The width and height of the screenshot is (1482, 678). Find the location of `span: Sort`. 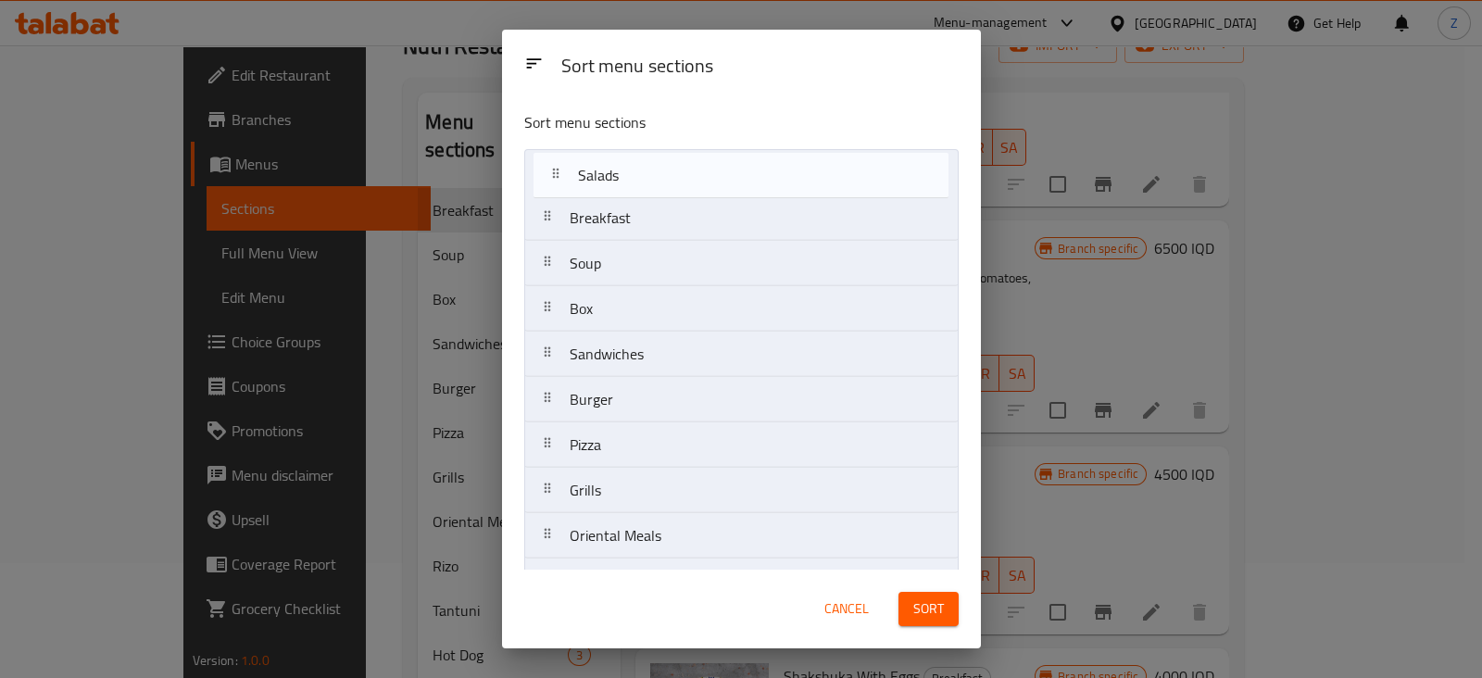

span: Sort is located at coordinates (928, 609).